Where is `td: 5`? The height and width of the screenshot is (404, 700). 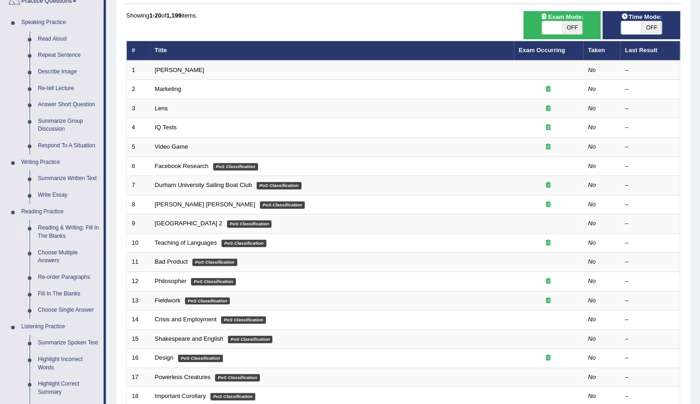
td: 5 is located at coordinates (138, 147).